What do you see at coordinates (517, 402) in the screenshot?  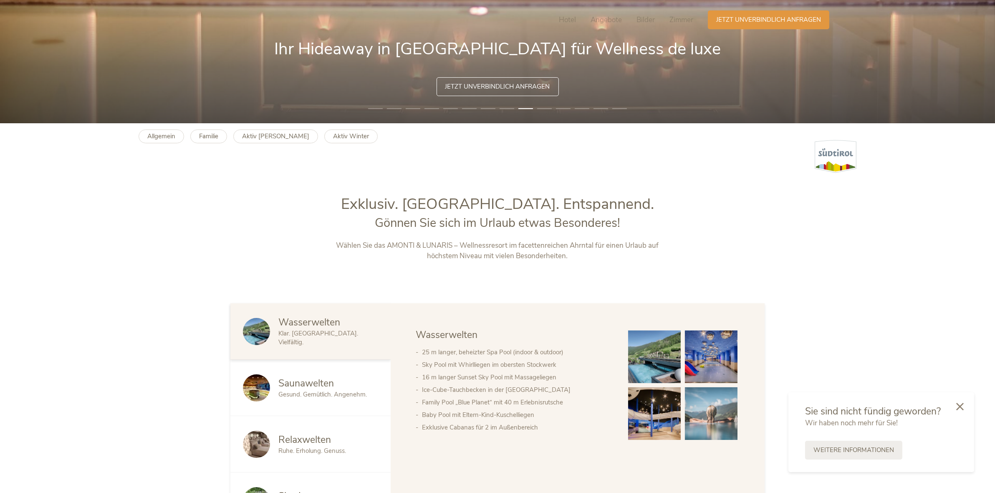 I see `li: Family Pool „Blue Planet“ mit 40 m Erlebnisrutsche` at bounding box center [517, 402].